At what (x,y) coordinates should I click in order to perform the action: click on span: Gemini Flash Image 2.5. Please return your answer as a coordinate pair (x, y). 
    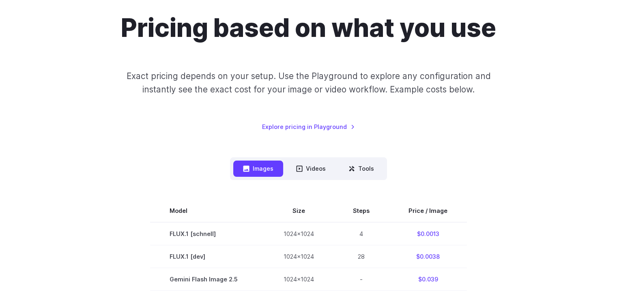
    Looking at the image, I should click on (207, 279).